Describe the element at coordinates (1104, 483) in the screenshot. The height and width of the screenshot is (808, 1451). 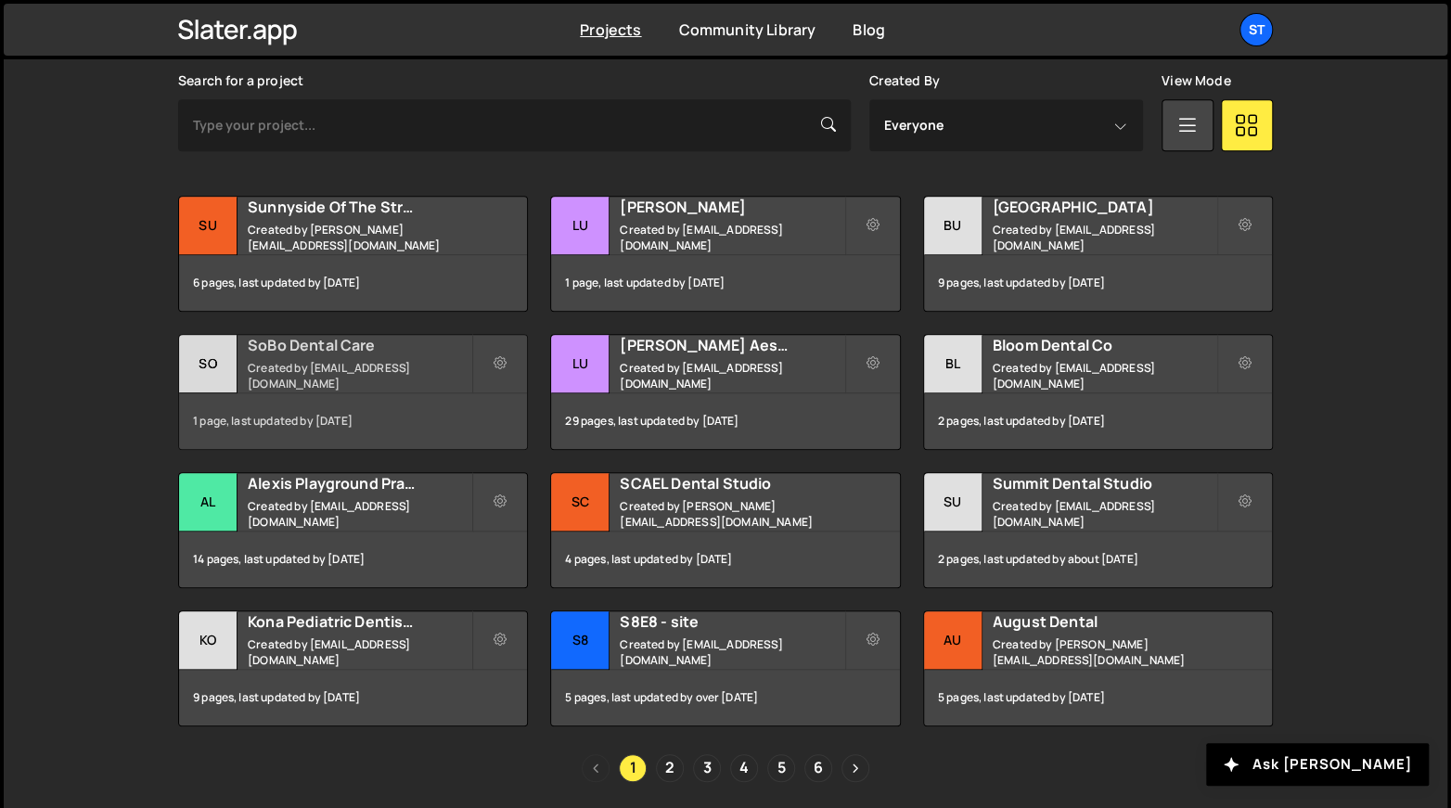
I see `h2: Summit Dental Studio` at that location.